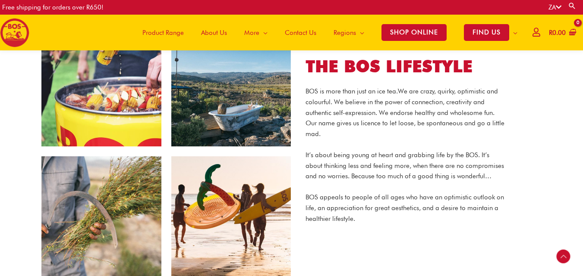 The height and width of the screenshot is (276, 583). Describe the element at coordinates (256, 32) in the screenshot. I see `a: More` at that location.